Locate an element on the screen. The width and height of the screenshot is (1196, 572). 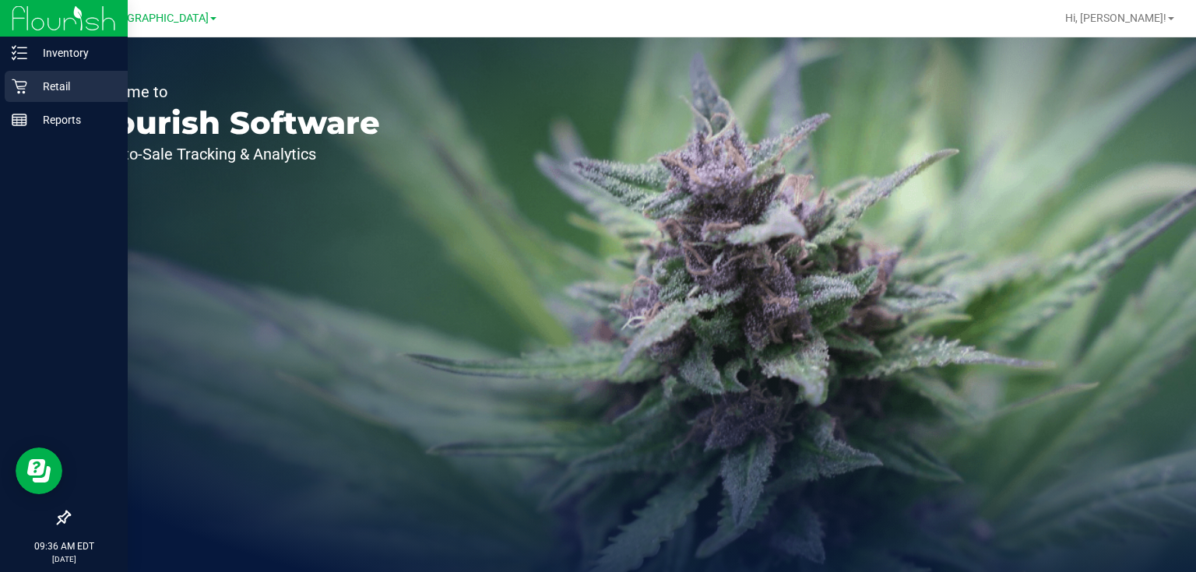
p: Welcome to is located at coordinates (232, 92).